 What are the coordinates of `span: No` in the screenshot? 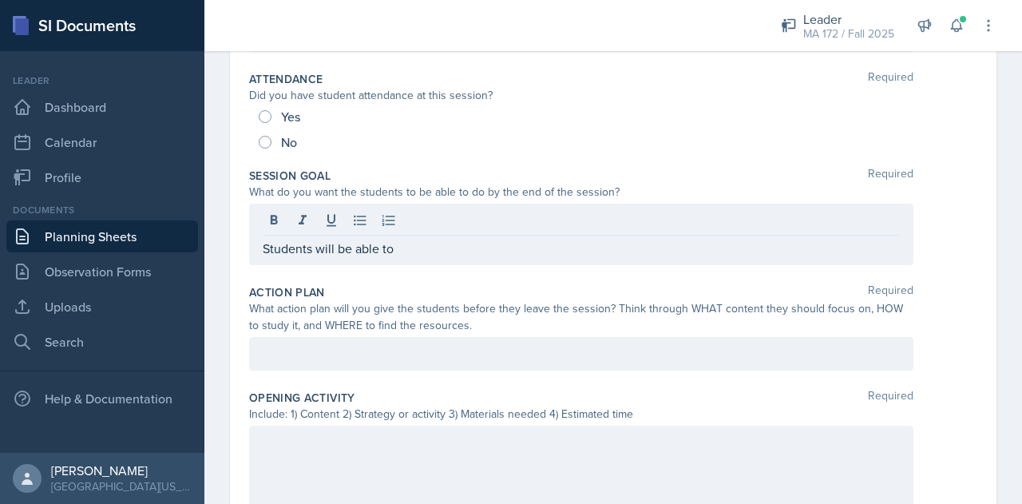 It's located at (289, 142).